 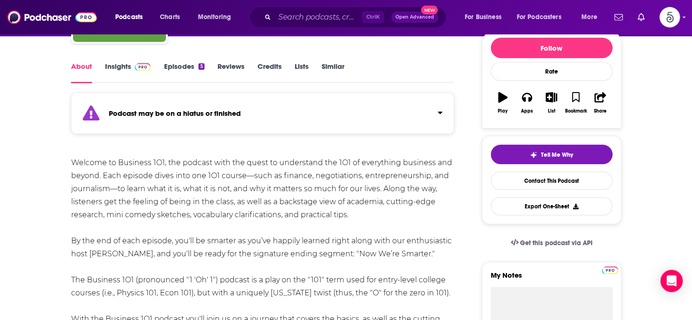 I want to click on a: Episodes5, so click(x=184, y=73).